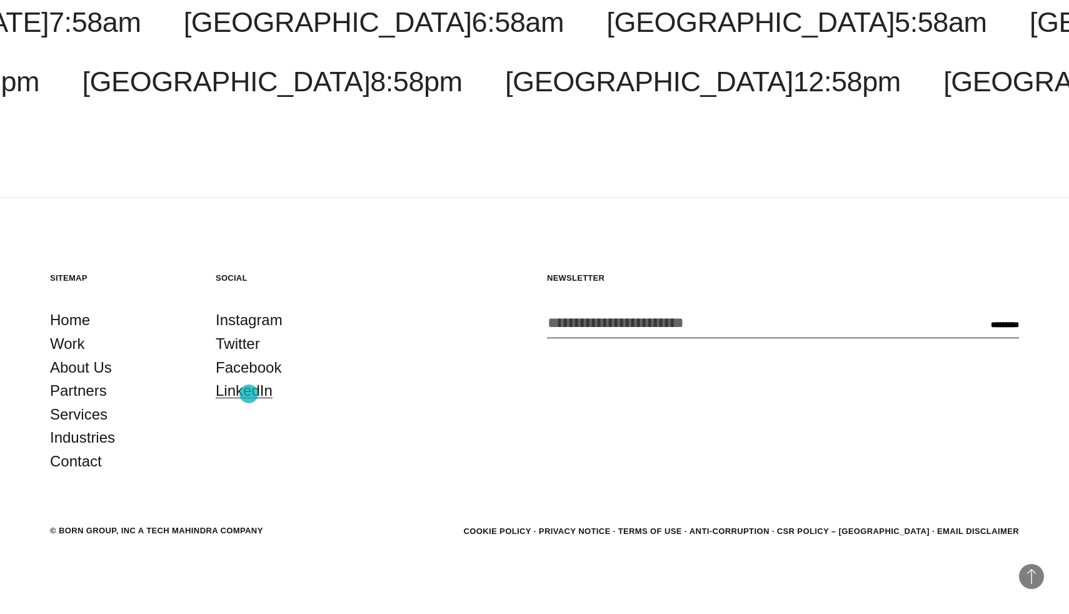  Describe the element at coordinates (940, 22) in the screenshot. I see `span: 5:58am` at that location.